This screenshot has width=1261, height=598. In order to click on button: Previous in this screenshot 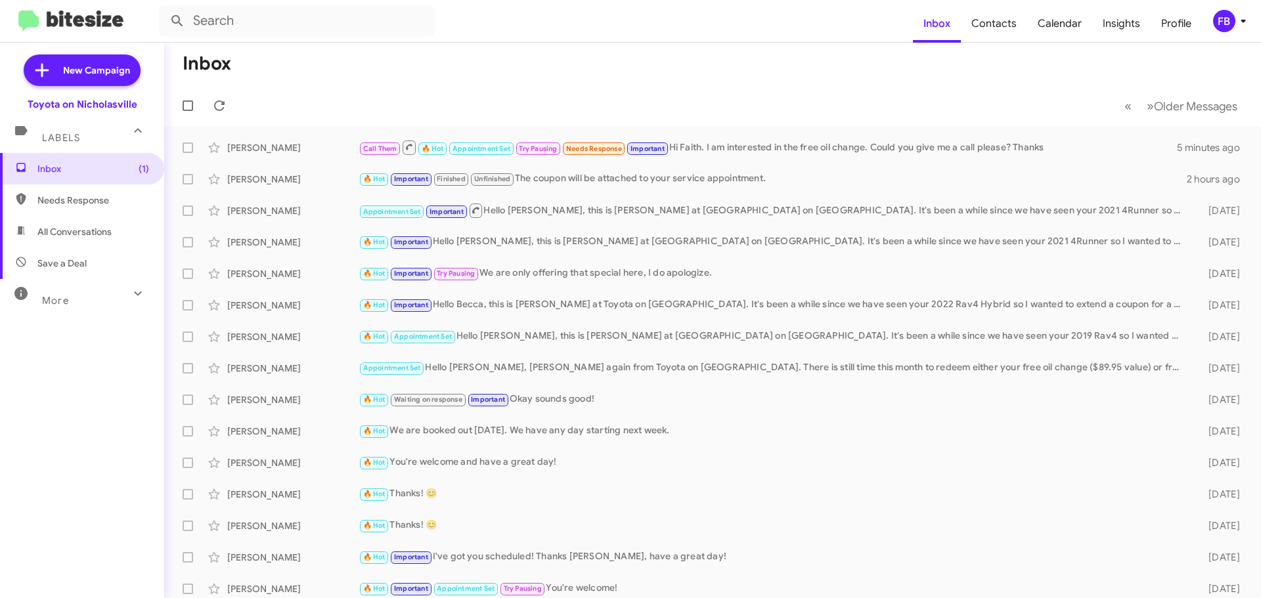, I will do `click(1128, 106)`.